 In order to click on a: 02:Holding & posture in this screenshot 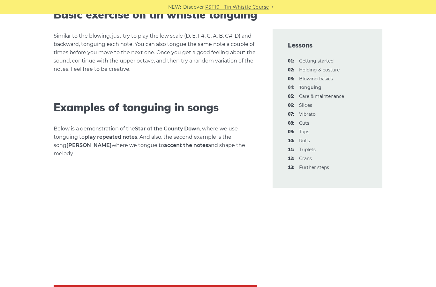, I will do `click(319, 70)`.